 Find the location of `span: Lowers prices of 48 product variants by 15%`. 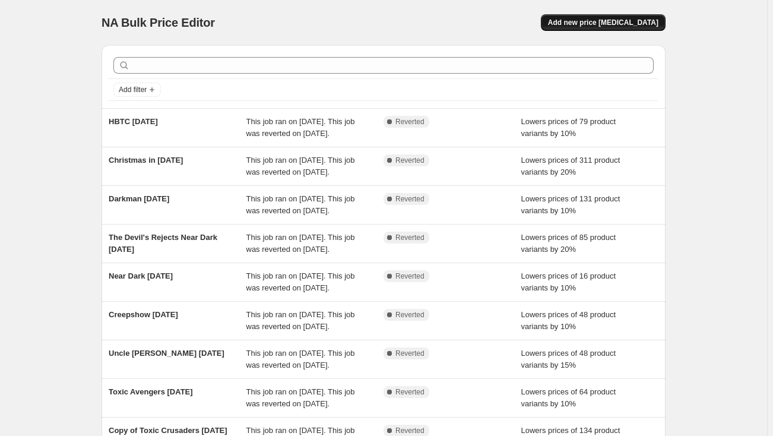

span: Lowers prices of 48 product variants by 15% is located at coordinates (569, 359).